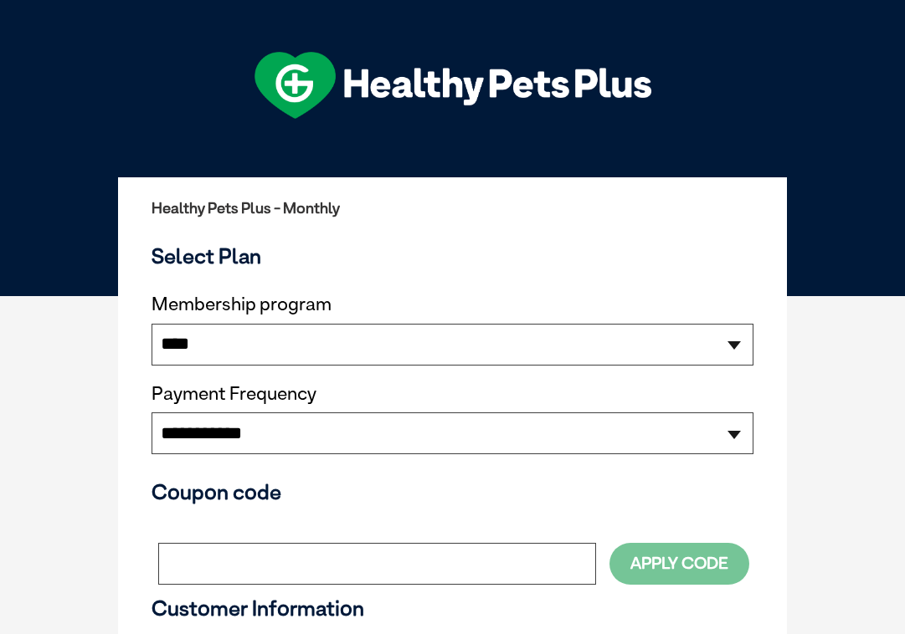 The height and width of the screenshot is (634, 905). Describe the element at coordinates (234, 394) in the screenshot. I see `label: Payment Frequency` at that location.